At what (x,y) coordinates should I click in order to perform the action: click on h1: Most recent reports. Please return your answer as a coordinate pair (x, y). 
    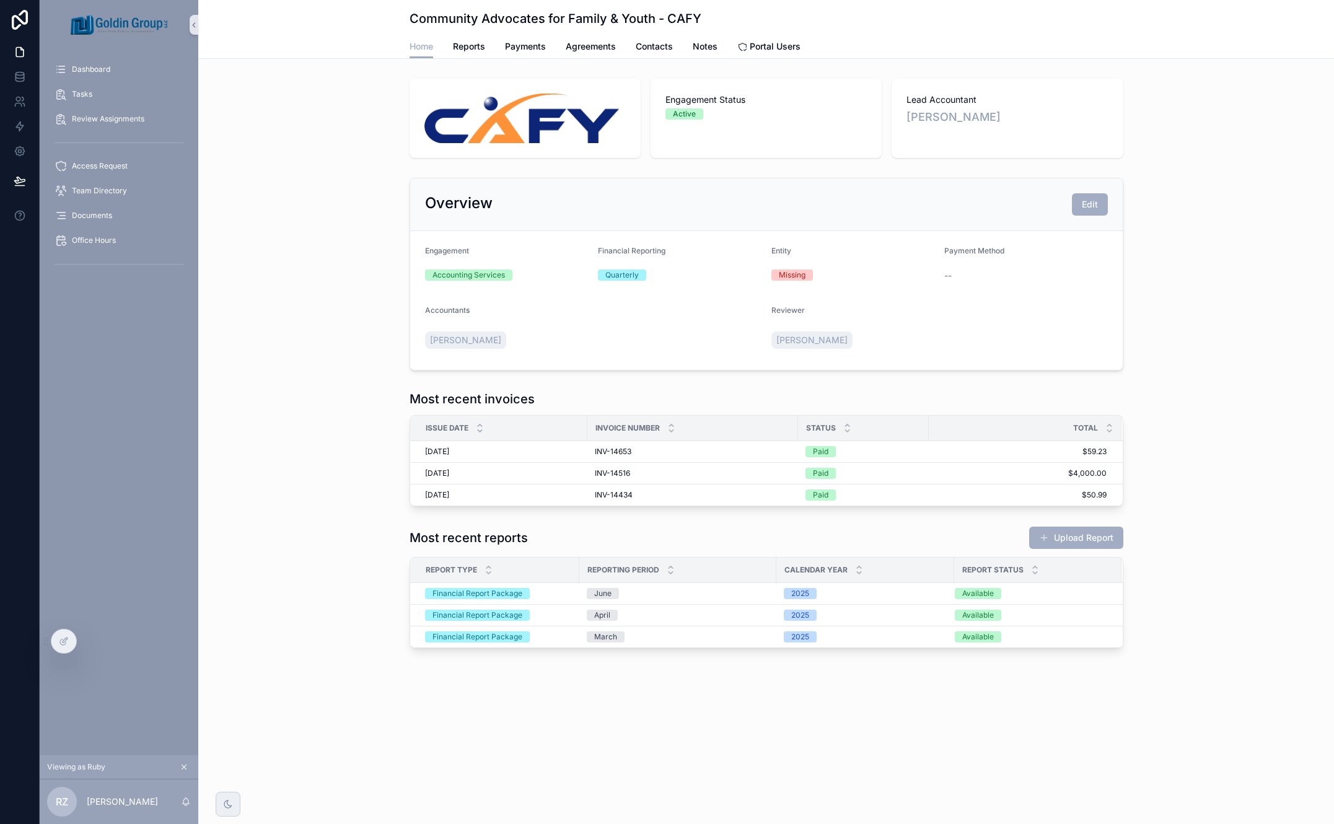
    Looking at the image, I should click on (469, 538).